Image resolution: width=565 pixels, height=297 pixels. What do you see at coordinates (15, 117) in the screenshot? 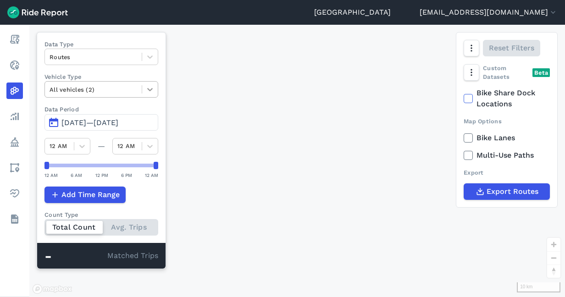
I see `a: Analyze` at bounding box center [15, 117].